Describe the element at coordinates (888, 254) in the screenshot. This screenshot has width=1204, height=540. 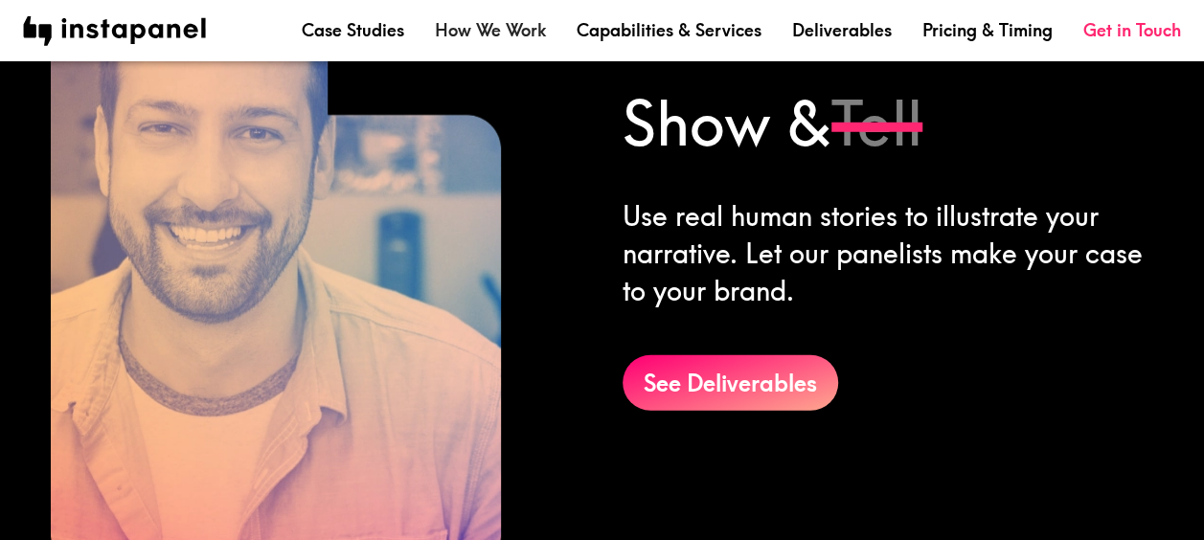
I see `div: Use real human stories to illustrate your narrative. Let our panelists make your case to your brand.` at that location.